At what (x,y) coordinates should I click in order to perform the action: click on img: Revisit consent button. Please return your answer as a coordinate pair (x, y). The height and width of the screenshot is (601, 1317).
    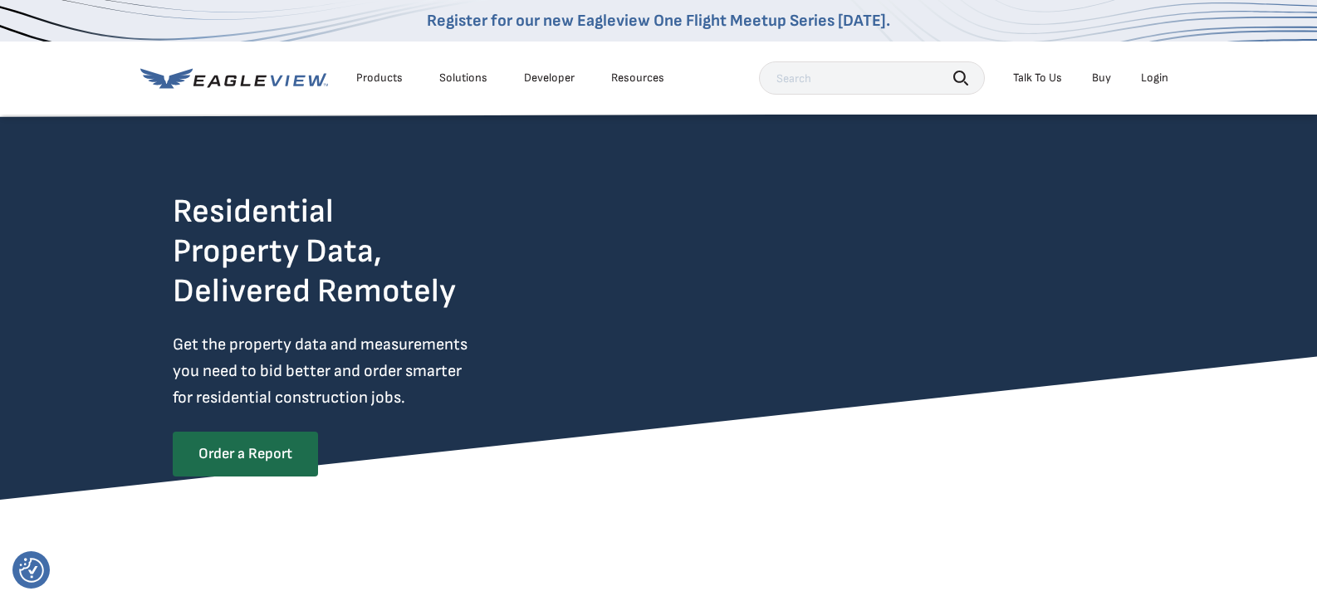
    Looking at the image, I should click on (32, 570).